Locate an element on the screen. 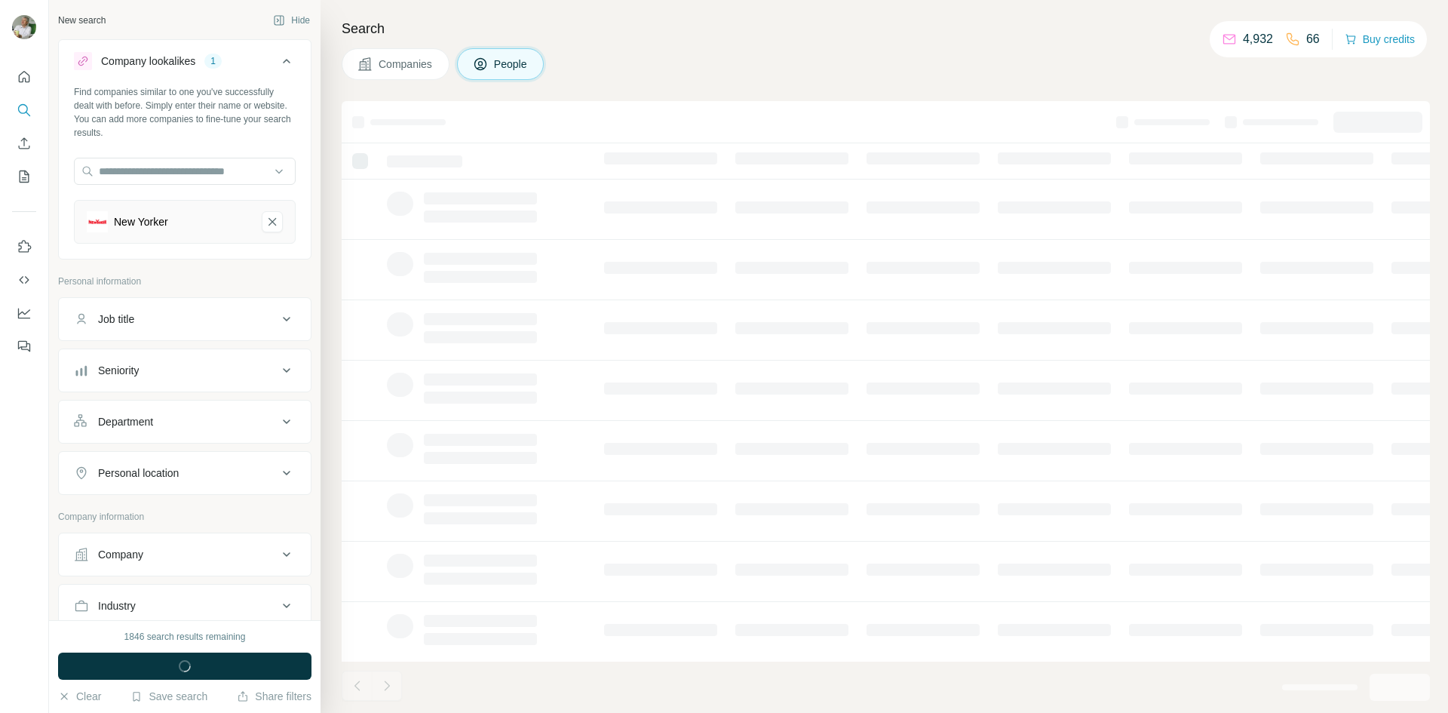 The width and height of the screenshot is (1448, 713). button: Company lookalikes1 is located at coordinates (185, 64).